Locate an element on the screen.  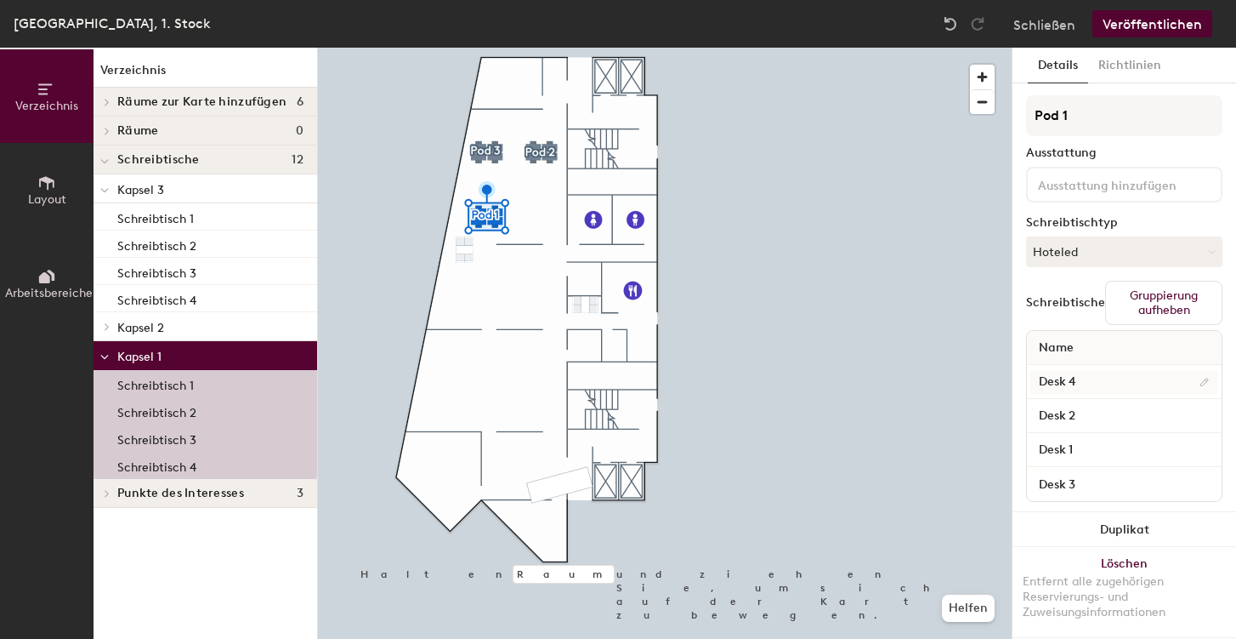
font: Veröffentlichen is located at coordinates (1152, 24).